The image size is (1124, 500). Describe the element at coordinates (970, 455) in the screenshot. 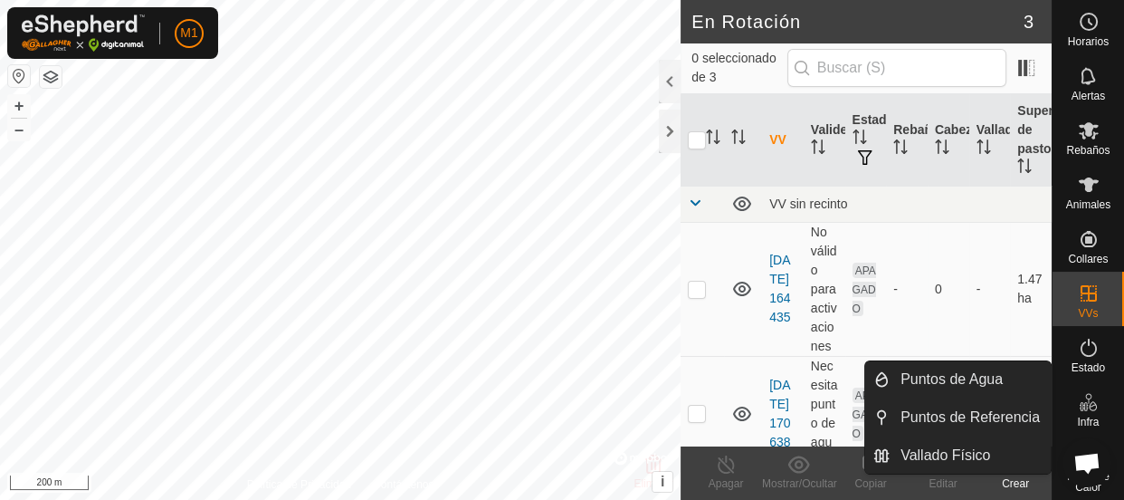

I see `a: Vallado Físico` at that location.